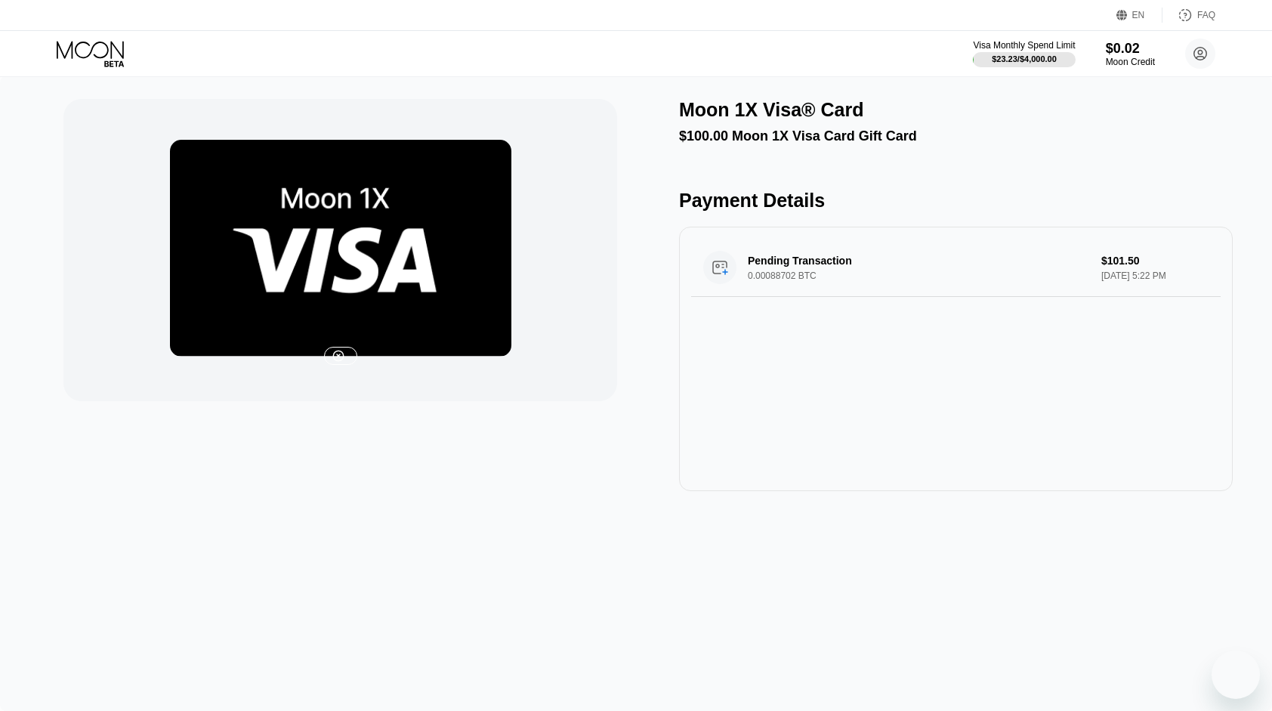 Image resolution: width=1272 pixels, height=711 pixels. Describe the element at coordinates (956, 200) in the screenshot. I see `div: Payment Details` at that location.